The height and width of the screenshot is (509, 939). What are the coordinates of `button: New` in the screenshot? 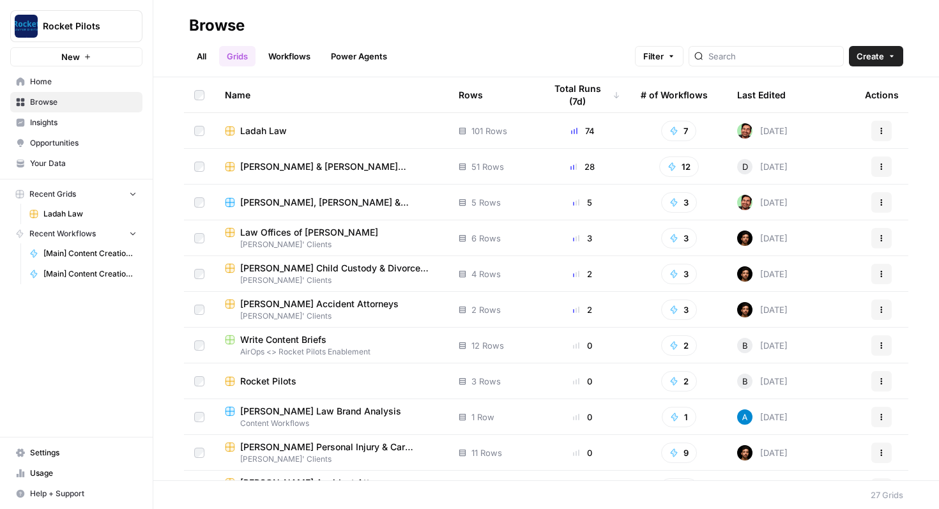 It's located at (76, 57).